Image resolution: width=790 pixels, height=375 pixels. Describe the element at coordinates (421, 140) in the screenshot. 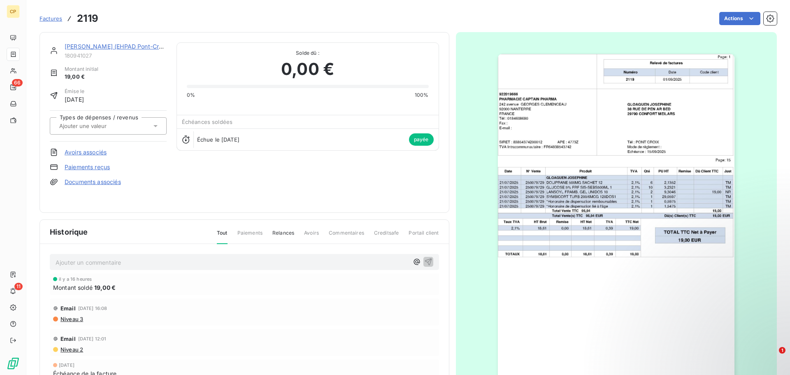

I see `span: payée` at that location.